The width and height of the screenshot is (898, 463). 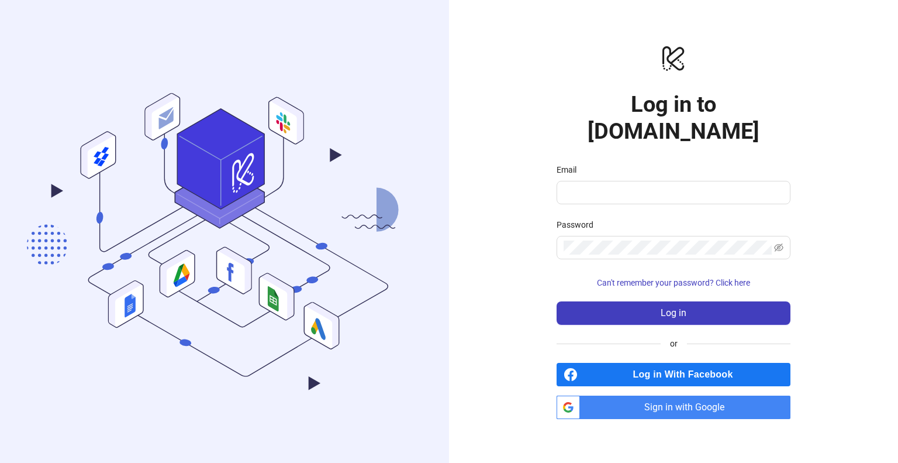 What do you see at coordinates (674, 282) in the screenshot?
I see `button: Can't remember your password? Click here` at bounding box center [674, 282].